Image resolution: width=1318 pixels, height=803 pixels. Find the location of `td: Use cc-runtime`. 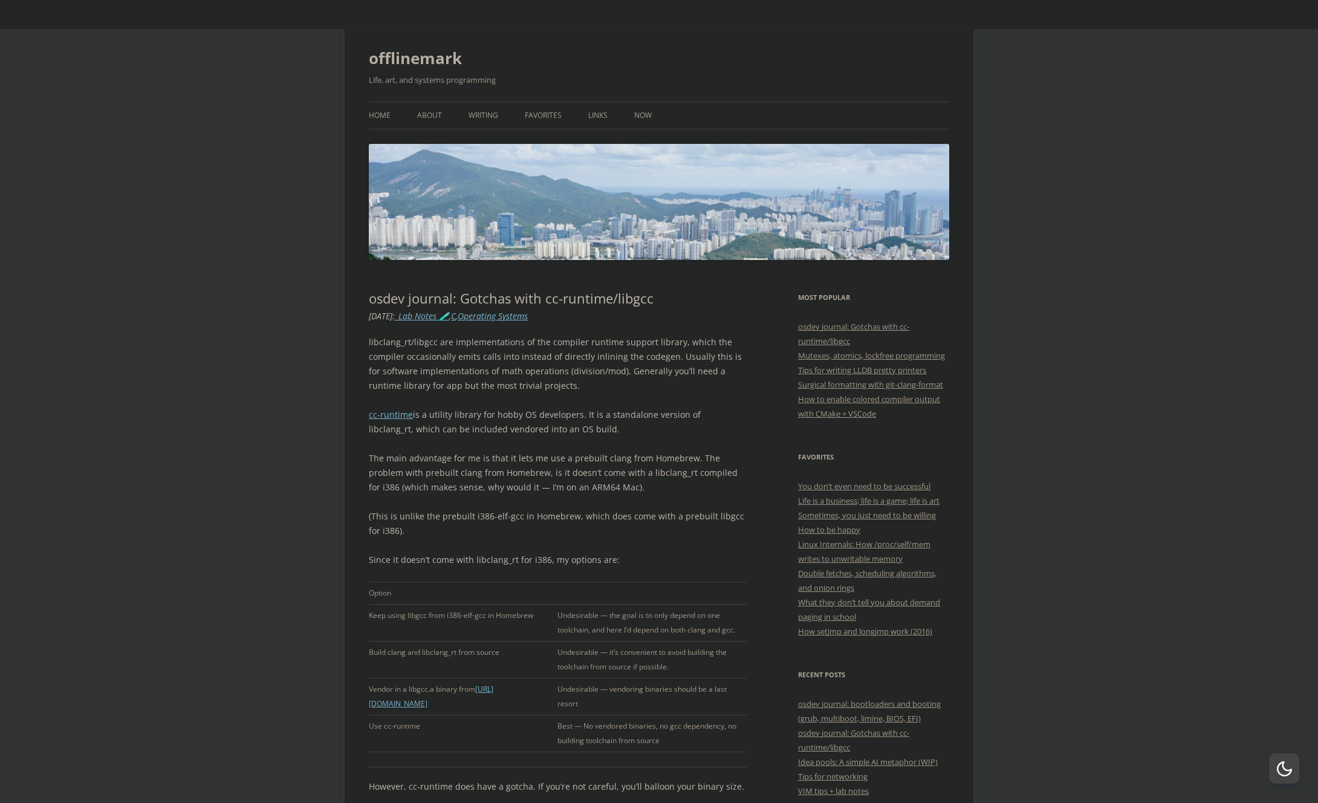

td: Use cc-runtime is located at coordinates (463, 733).